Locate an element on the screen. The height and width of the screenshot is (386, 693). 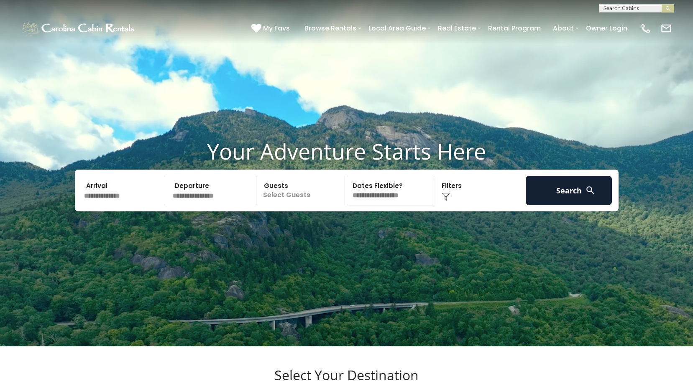
a: My Favs is located at coordinates (271, 28).